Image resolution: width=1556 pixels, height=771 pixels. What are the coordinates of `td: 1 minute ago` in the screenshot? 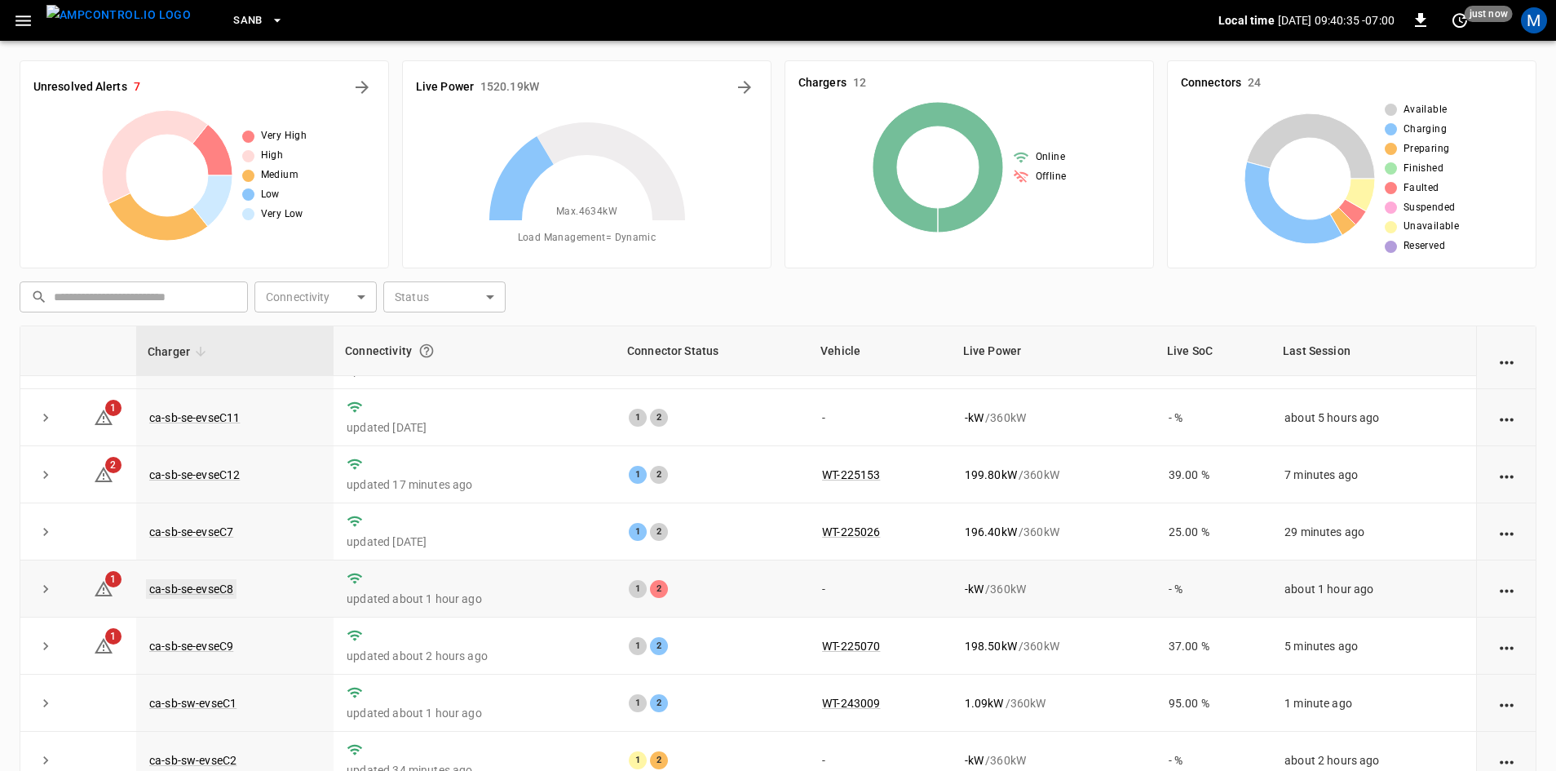 It's located at (1373, 703).